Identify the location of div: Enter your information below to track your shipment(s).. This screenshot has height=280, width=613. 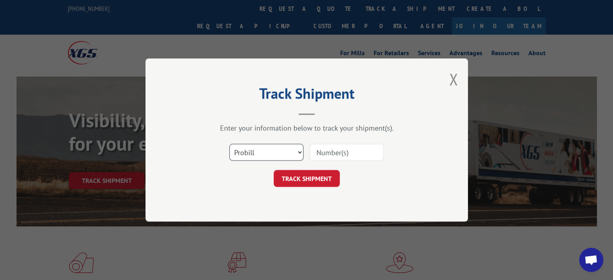
(307, 128).